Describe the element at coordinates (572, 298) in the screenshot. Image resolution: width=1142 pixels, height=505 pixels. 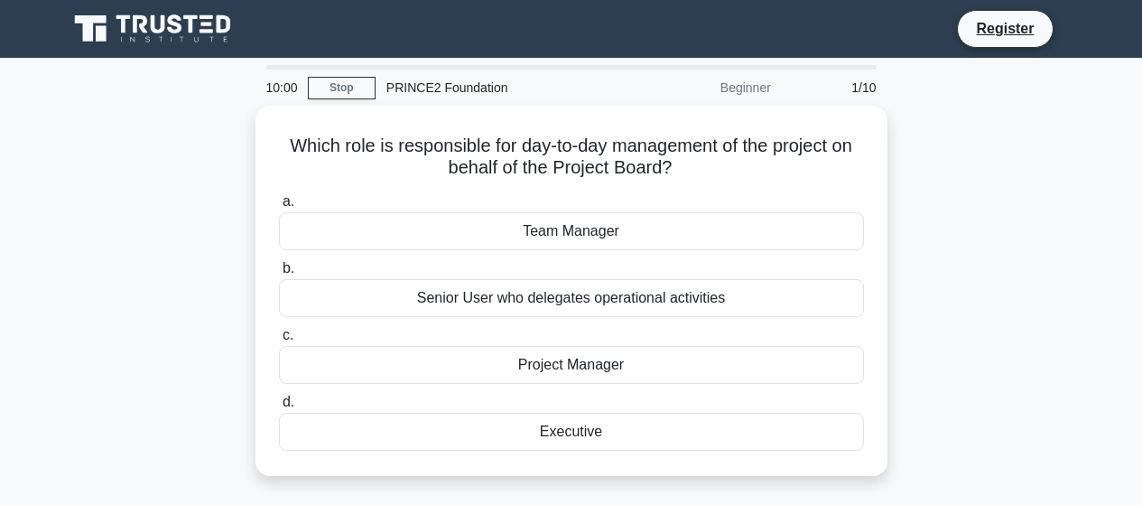
I see `div: Senior User who delegates operational activities` at that location.